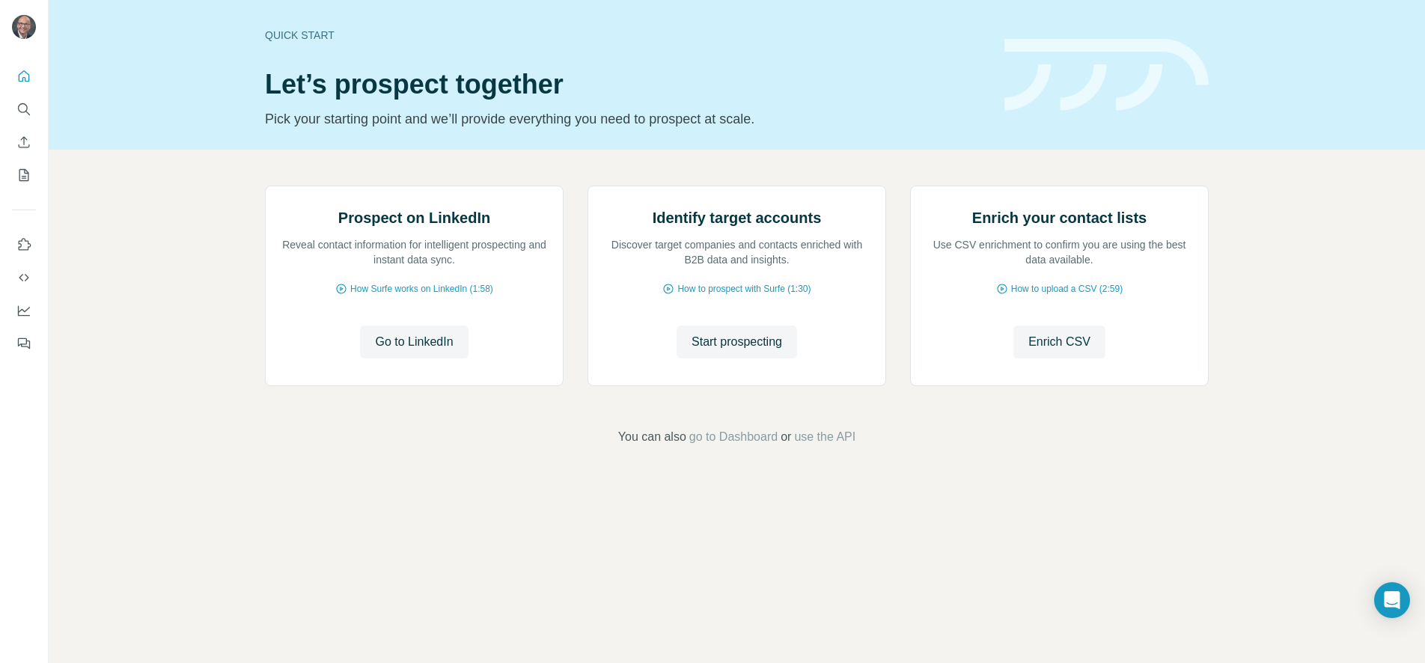  Describe the element at coordinates (421, 289) in the screenshot. I see `span: How Surfe works on LinkedIn (1:58)` at that location.